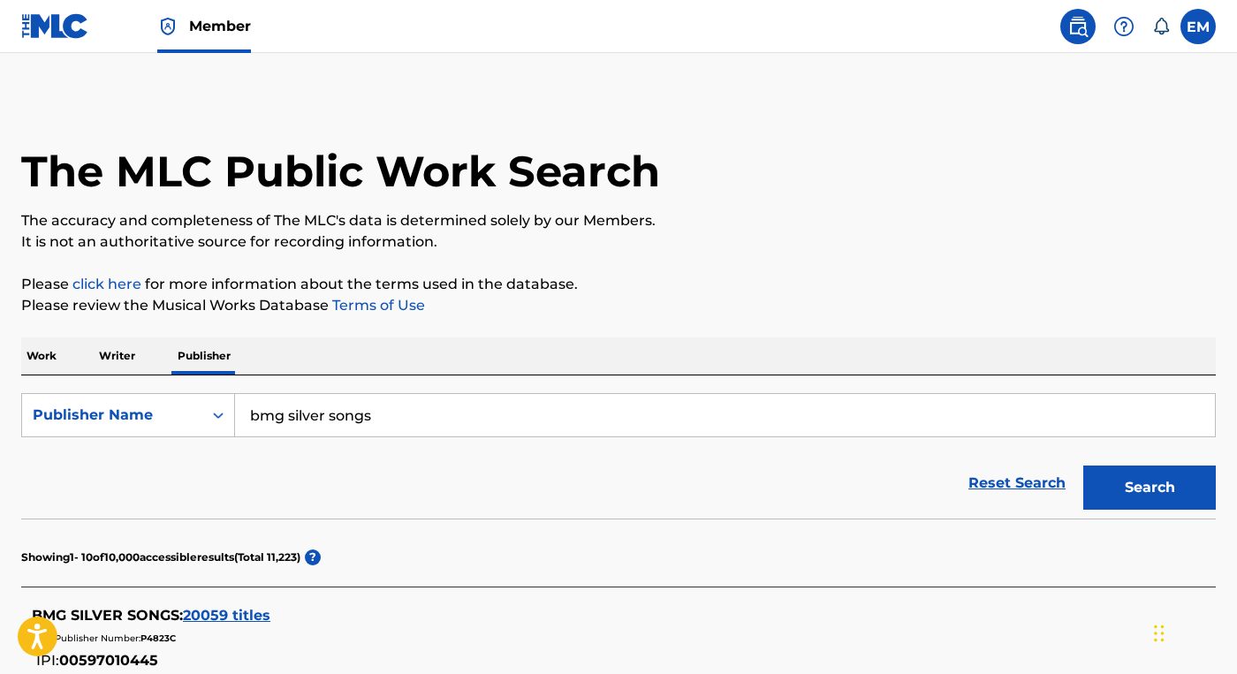 The width and height of the screenshot is (1237, 674). Describe the element at coordinates (618, 284) in the screenshot. I see `p: Please for more information about the terms used in the database.` at that location.